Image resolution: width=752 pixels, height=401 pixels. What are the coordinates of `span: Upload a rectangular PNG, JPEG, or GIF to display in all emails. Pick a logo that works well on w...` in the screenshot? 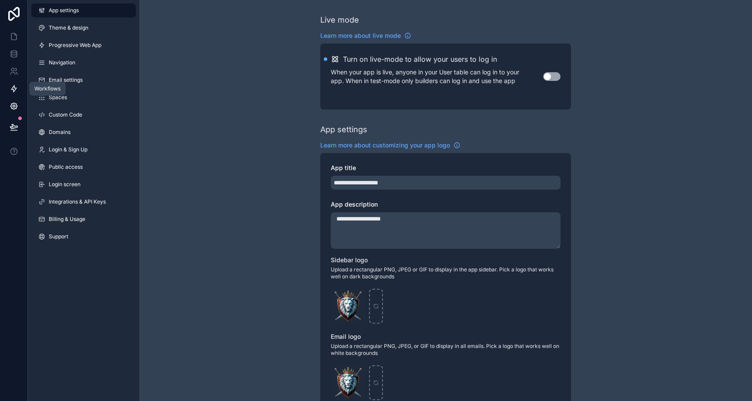 It's located at (446, 350).